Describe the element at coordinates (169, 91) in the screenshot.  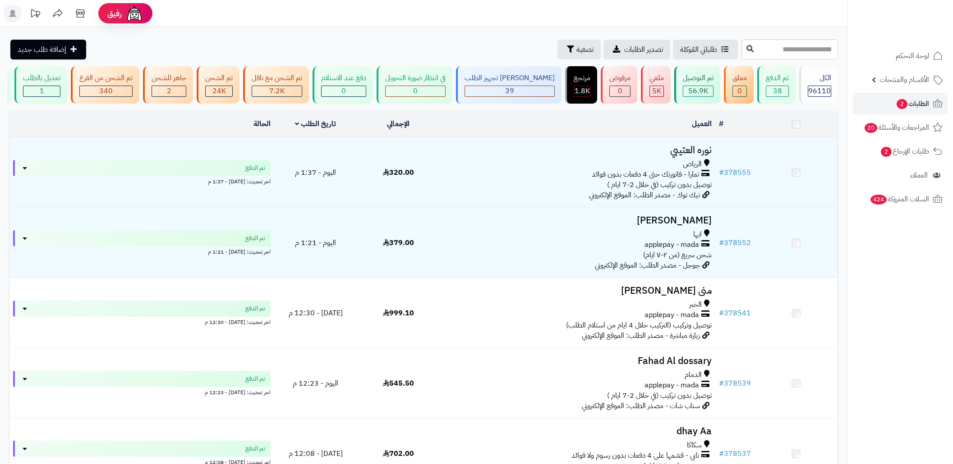
I see `div: 2` at that location.